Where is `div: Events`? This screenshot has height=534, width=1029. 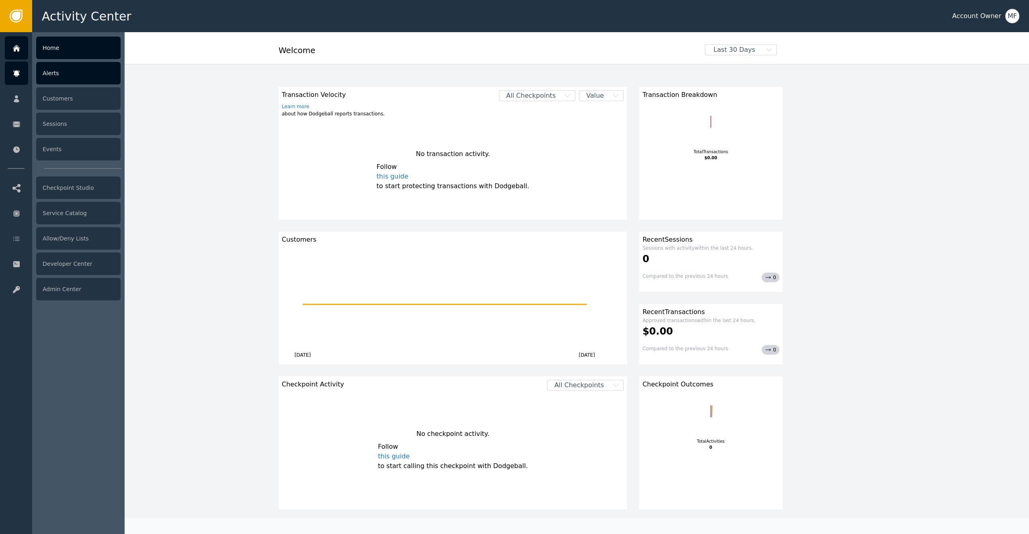 div: Events is located at coordinates (78, 149).